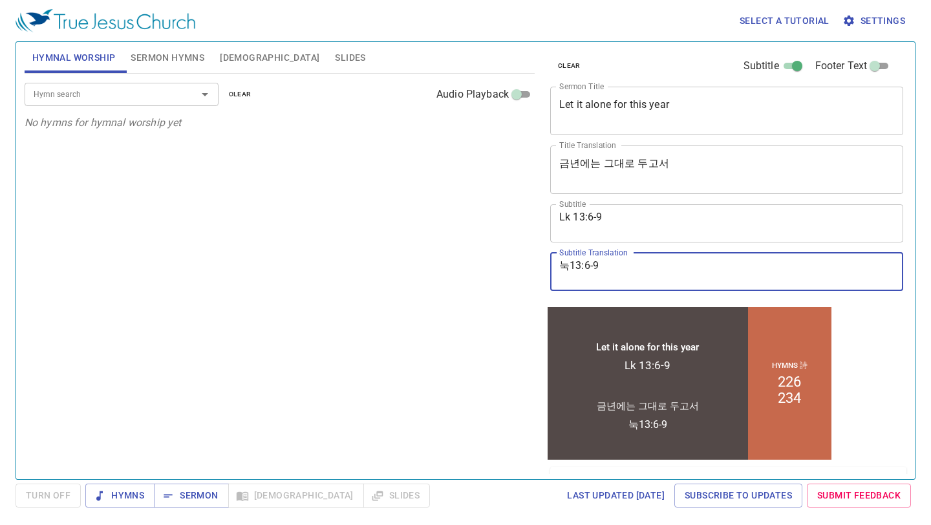  What do you see at coordinates (473, 94) in the screenshot?
I see `span: Audio Playback` at bounding box center [473, 94].